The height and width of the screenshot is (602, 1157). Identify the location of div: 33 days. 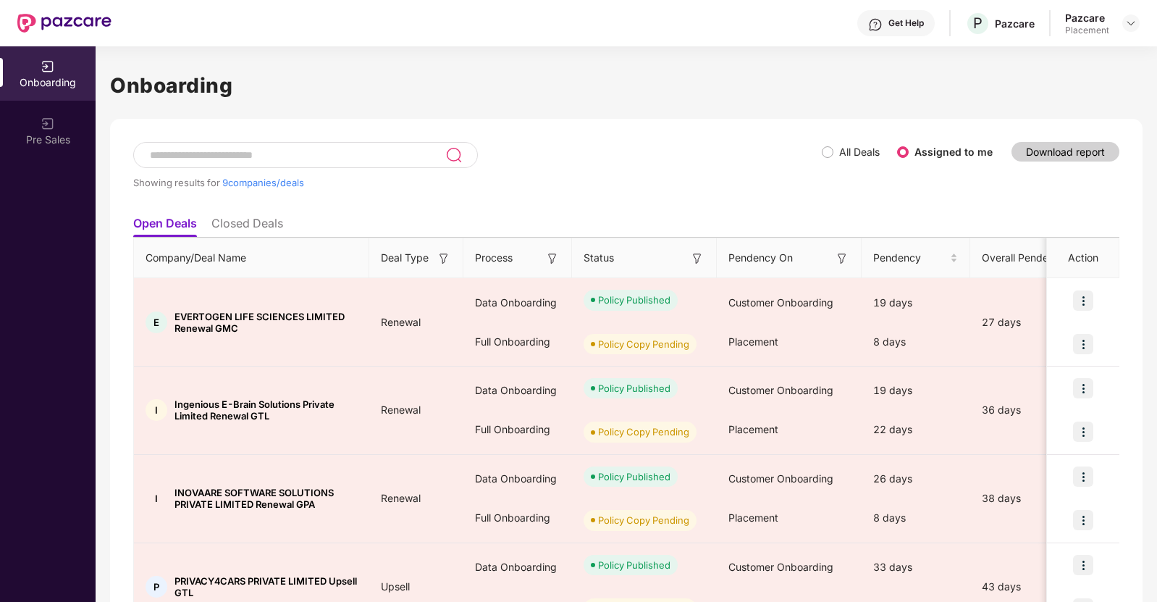
(916, 567).